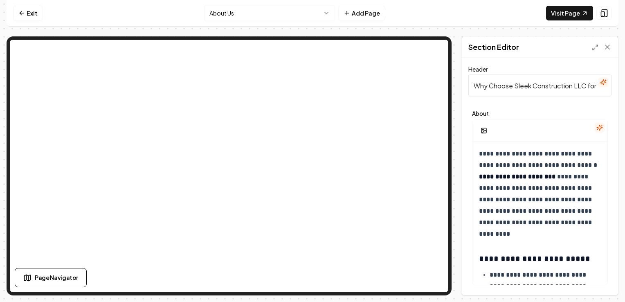 This screenshot has height=302, width=625. What do you see at coordinates (56, 278) in the screenshot?
I see `span: Page Navigator` at bounding box center [56, 278].